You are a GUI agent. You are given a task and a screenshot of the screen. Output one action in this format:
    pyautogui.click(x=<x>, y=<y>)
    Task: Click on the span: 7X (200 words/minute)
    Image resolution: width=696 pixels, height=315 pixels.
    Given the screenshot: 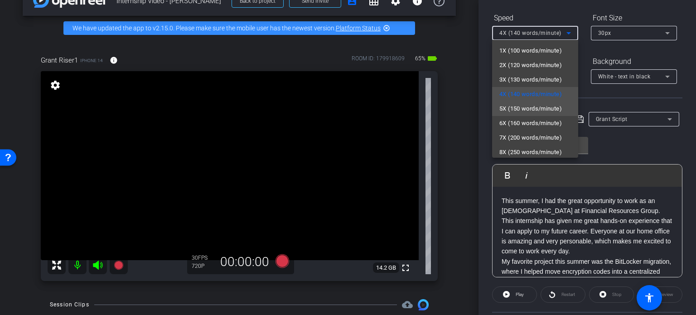 What is the action you would take?
    pyautogui.click(x=531, y=138)
    